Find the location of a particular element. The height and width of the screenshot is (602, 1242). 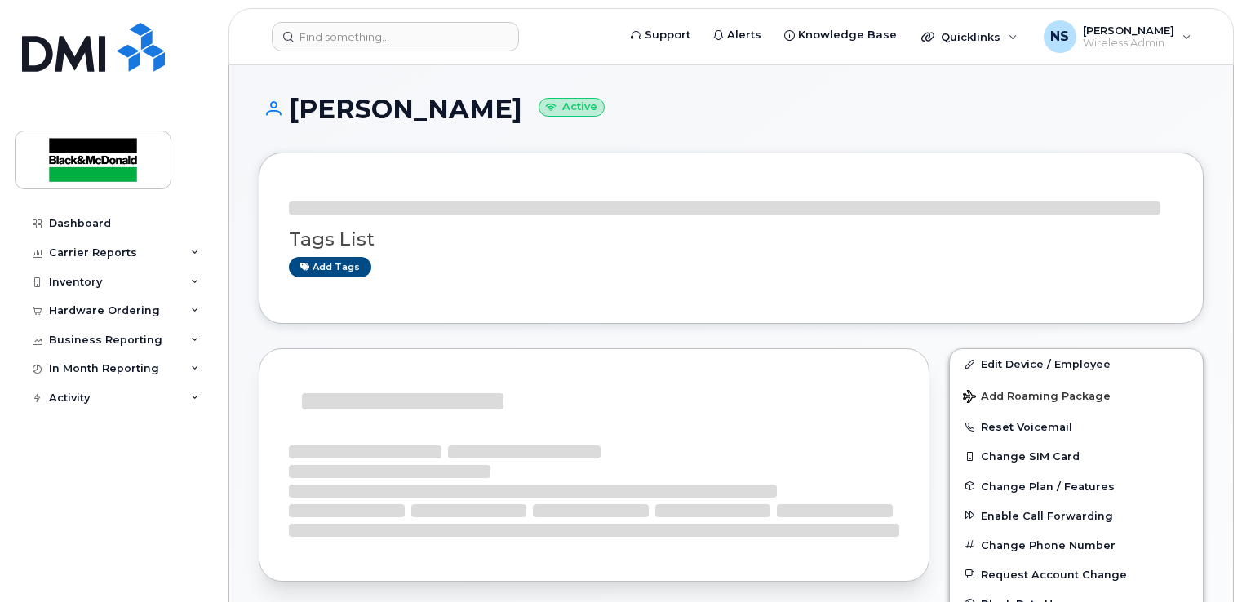

button: Reset Voicemail is located at coordinates (1076, 427).